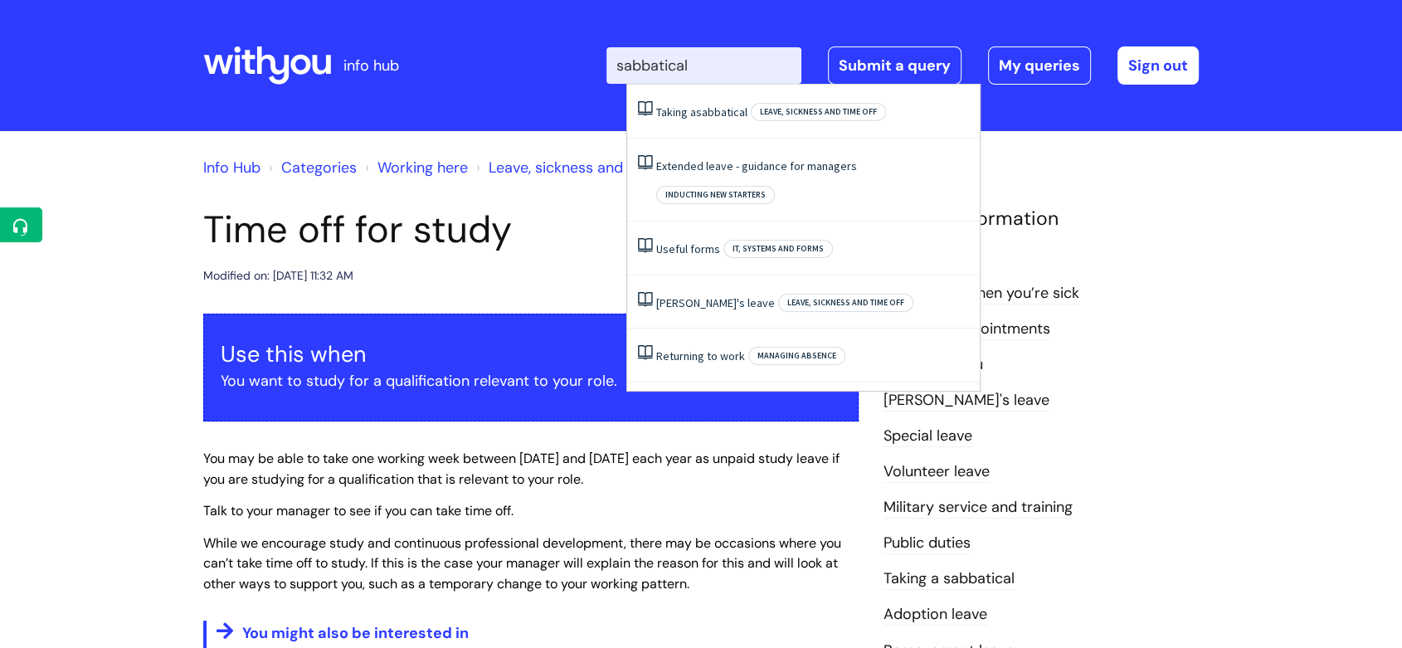 The height and width of the screenshot is (648, 1402). I want to click on a: Adoption leave, so click(935, 615).